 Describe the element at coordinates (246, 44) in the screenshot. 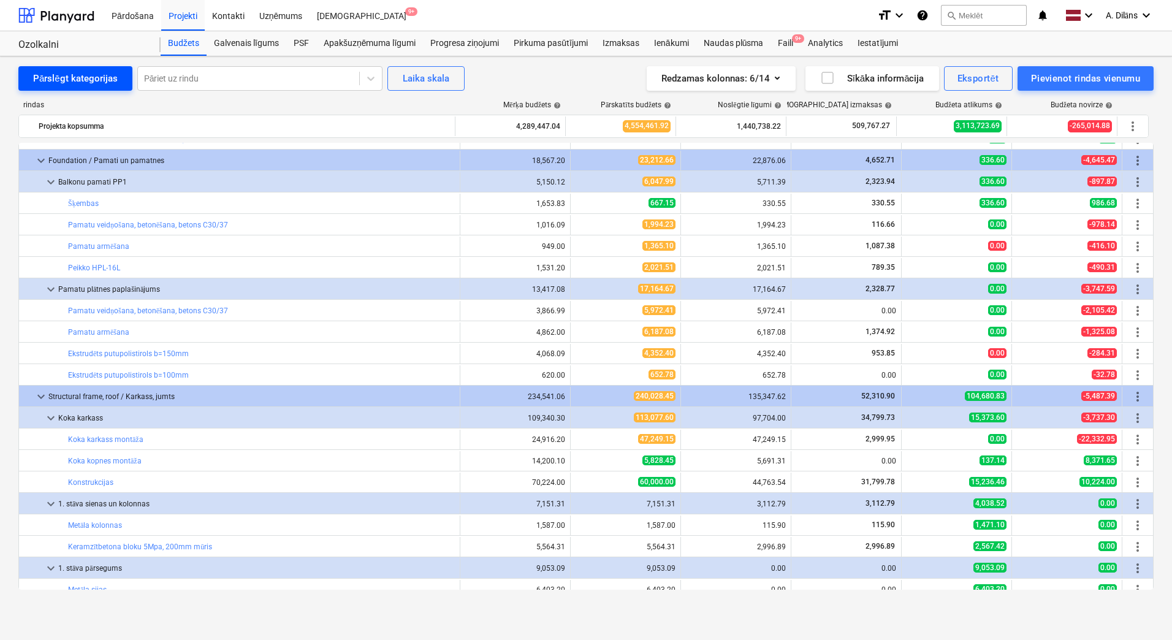

I see `a: Galvenais līgums` at that location.